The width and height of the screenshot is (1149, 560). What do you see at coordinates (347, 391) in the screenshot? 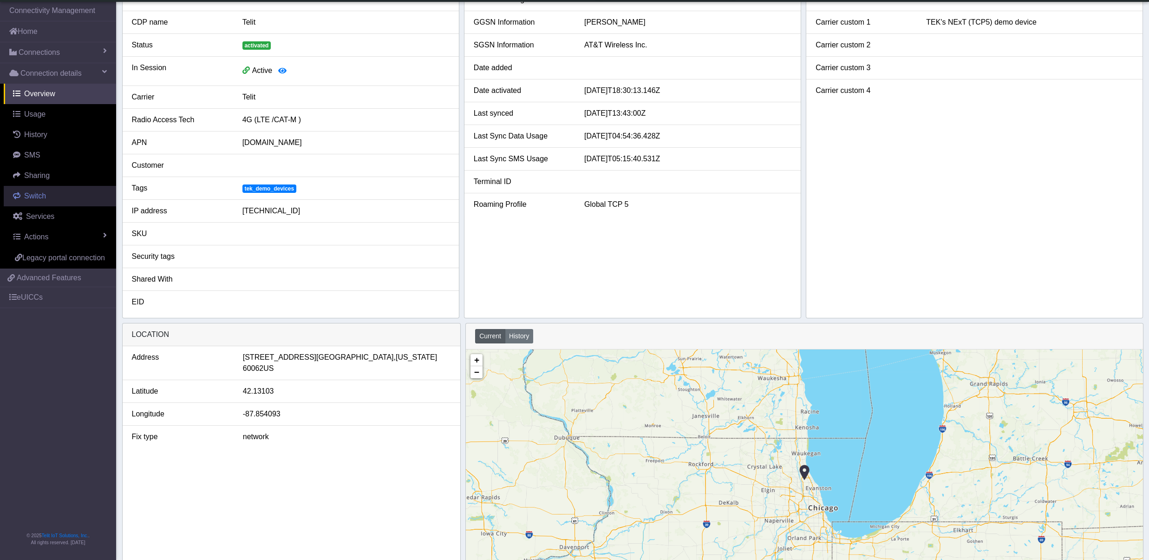
I see `div: 42.13103` at bounding box center [347, 391].